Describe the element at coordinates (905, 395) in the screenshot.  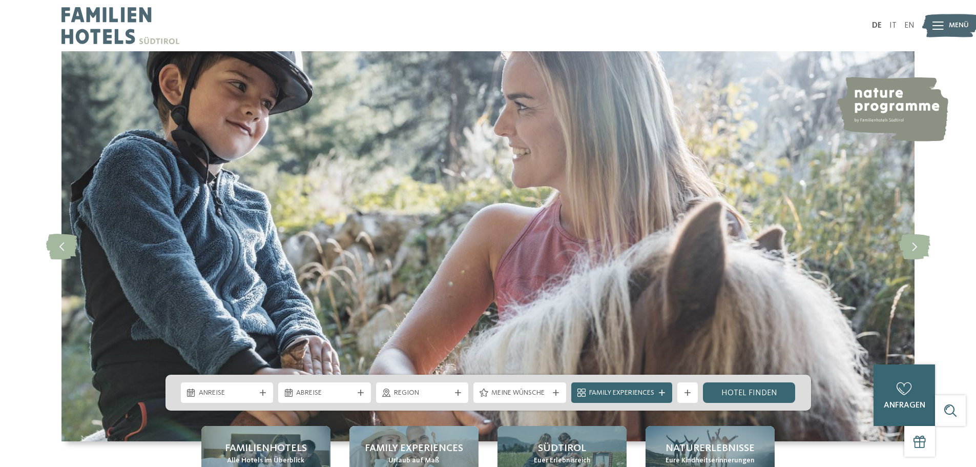
I see `a: anfragen` at that location.